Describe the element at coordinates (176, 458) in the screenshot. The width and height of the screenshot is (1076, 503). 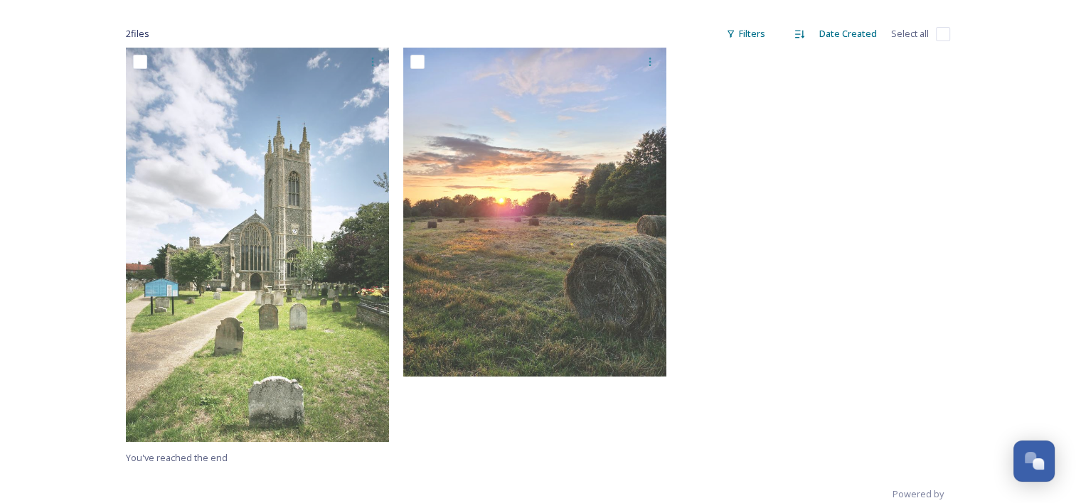
I see `span: You've reached the end` at that location.